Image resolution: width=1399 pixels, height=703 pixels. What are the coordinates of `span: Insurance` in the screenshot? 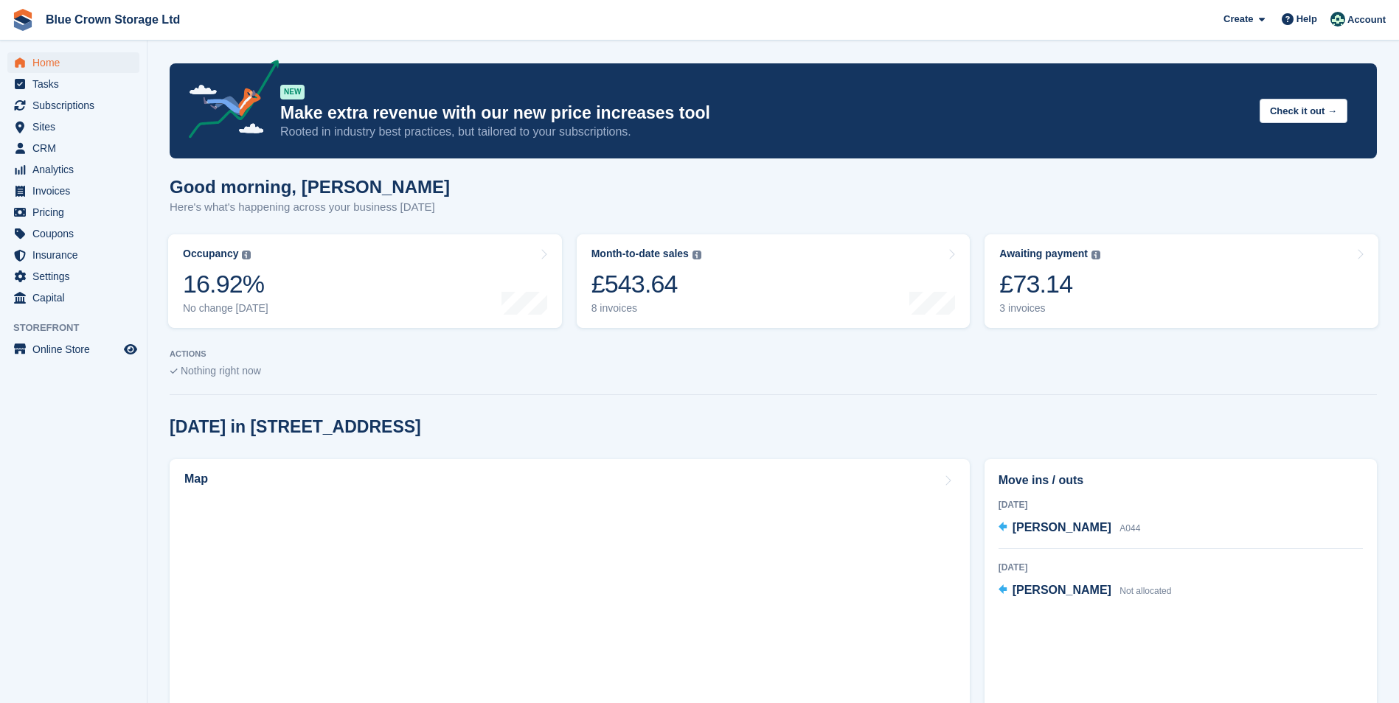 It's located at (77, 255).